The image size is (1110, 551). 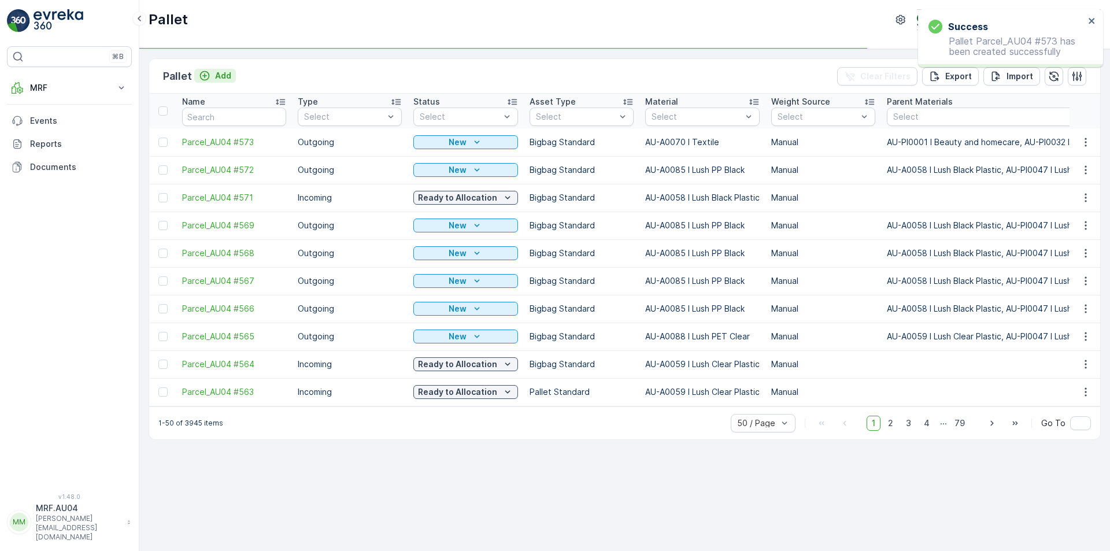 What do you see at coordinates (79, 144) in the screenshot?
I see `p: Reports` at bounding box center [79, 144].